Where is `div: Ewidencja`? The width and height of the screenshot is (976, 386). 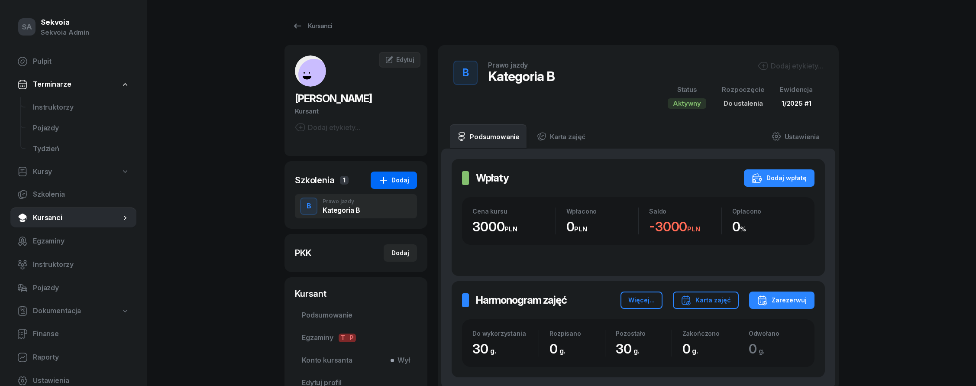
div: Ewidencja is located at coordinates (796, 90).